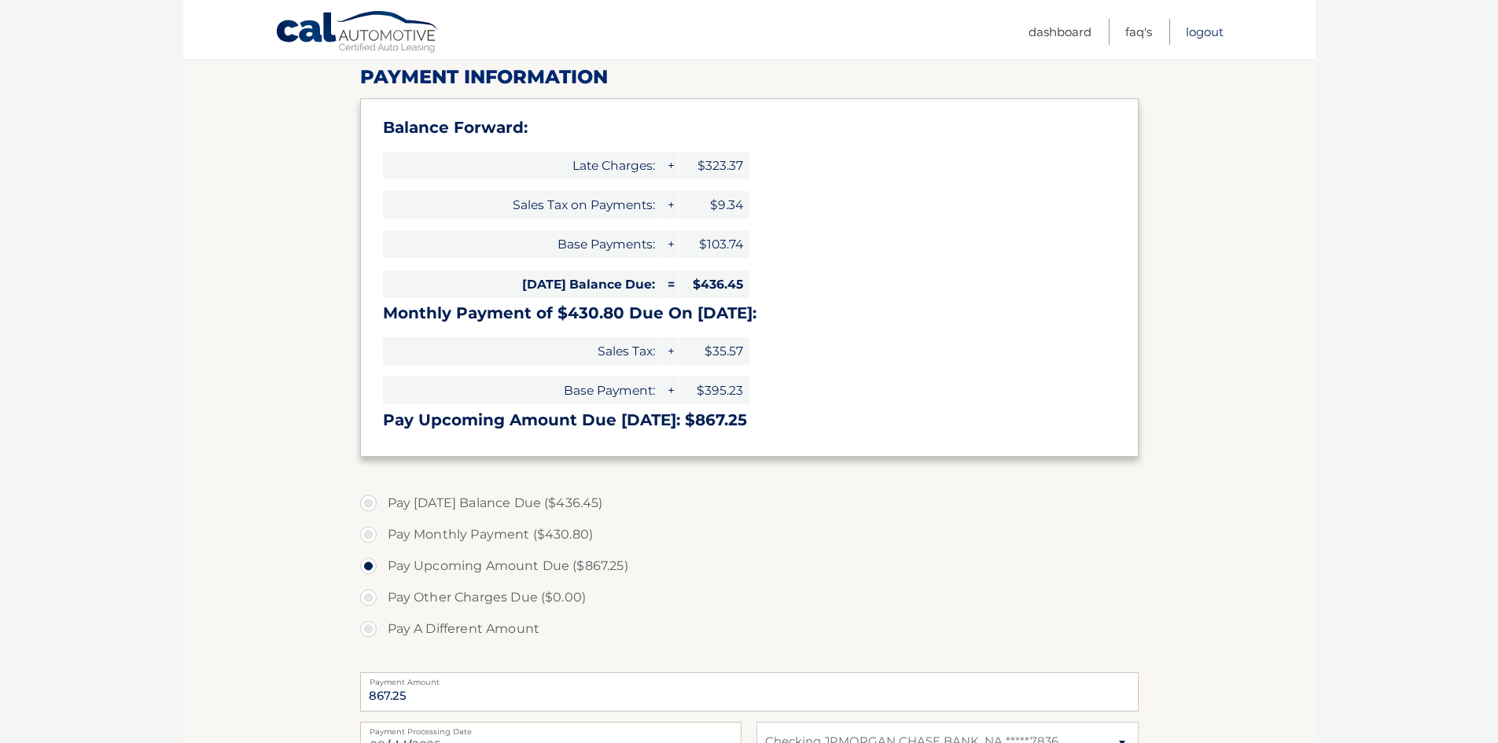 The width and height of the screenshot is (1498, 743). I want to click on label: Pay A Different Amount, so click(749, 629).